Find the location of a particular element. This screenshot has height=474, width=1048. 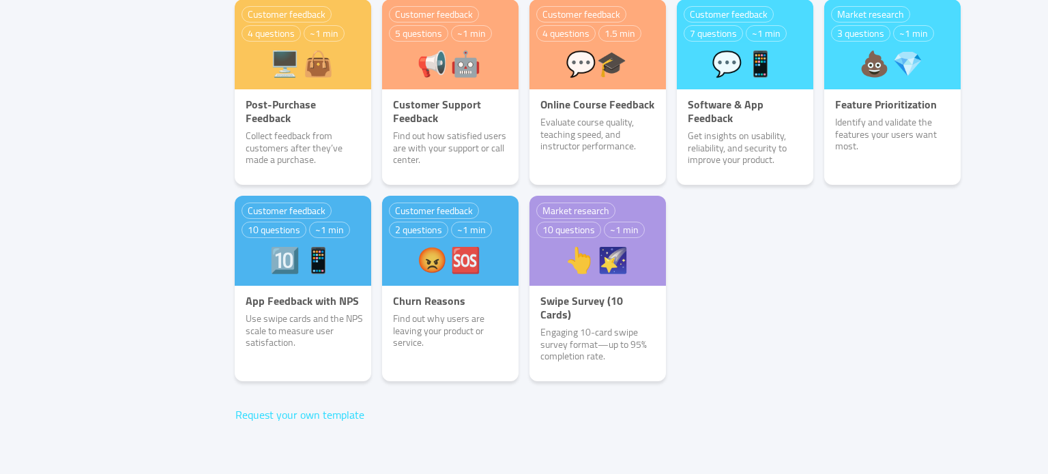

p: Find out why users are leaving your product or service. is located at coordinates (450, 331).